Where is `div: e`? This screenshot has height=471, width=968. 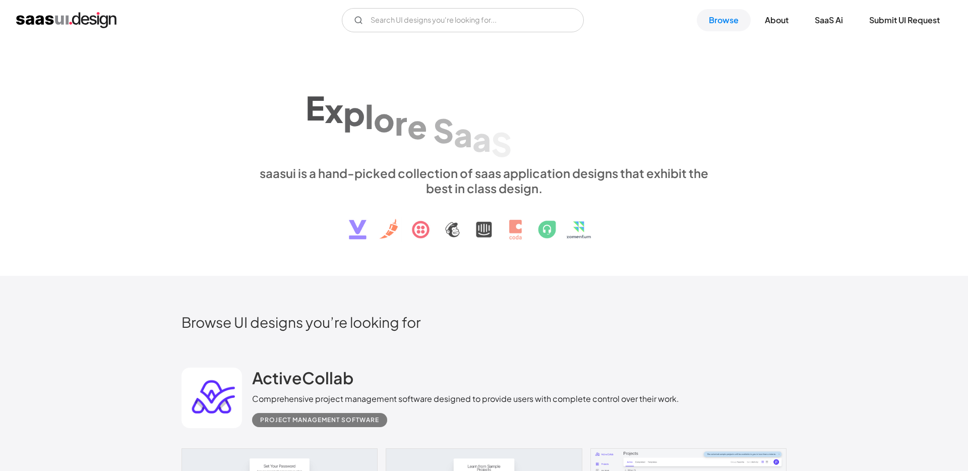
div: e is located at coordinates (417, 126).